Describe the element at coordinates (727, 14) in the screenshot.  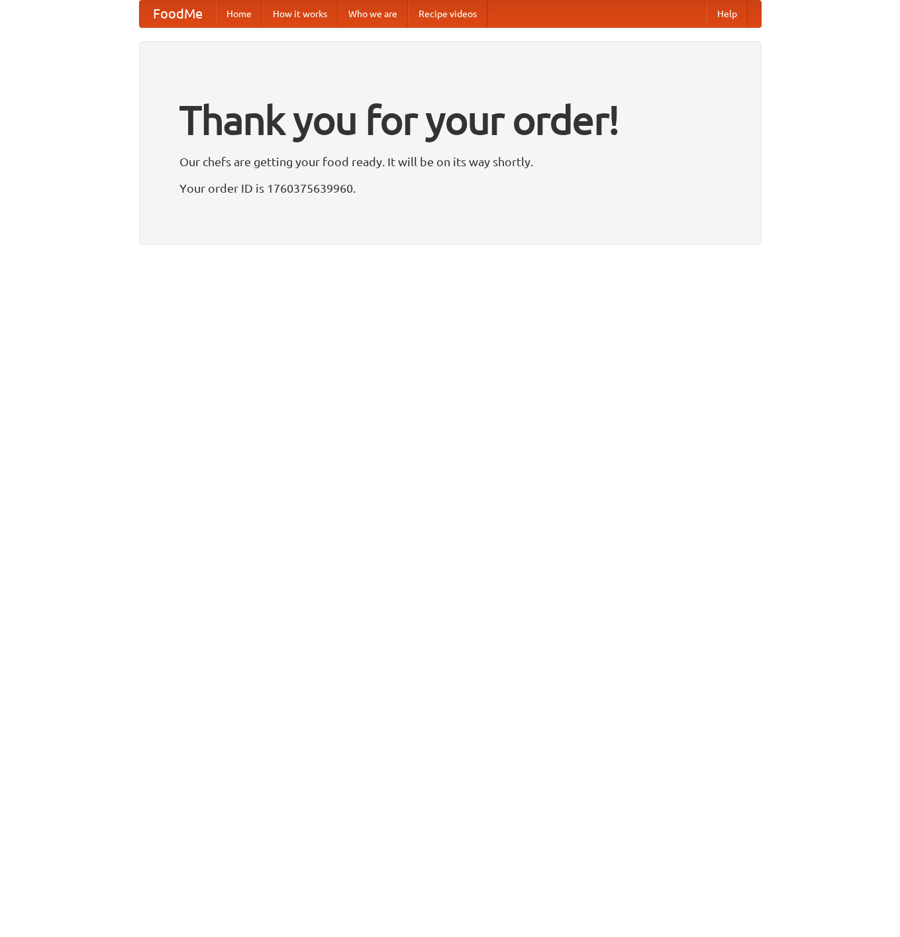
I see `a: Help` at that location.